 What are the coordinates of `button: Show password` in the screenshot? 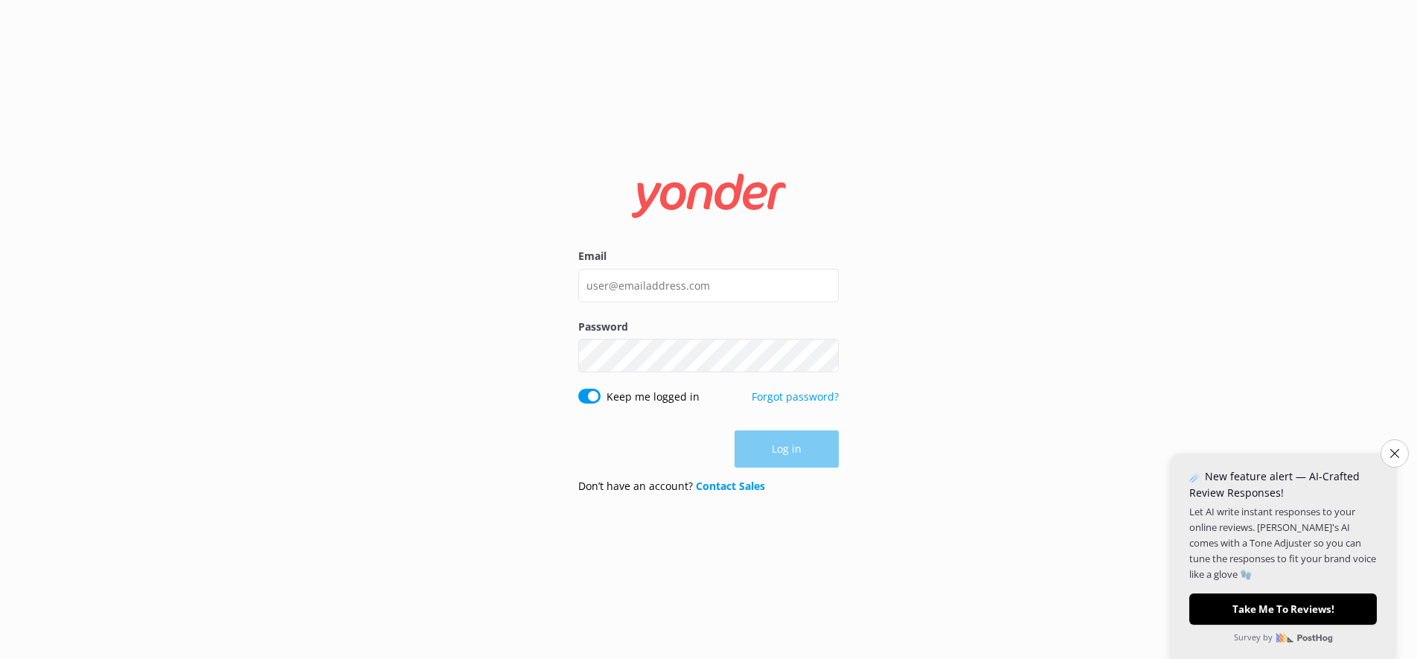 It's located at (824, 356).